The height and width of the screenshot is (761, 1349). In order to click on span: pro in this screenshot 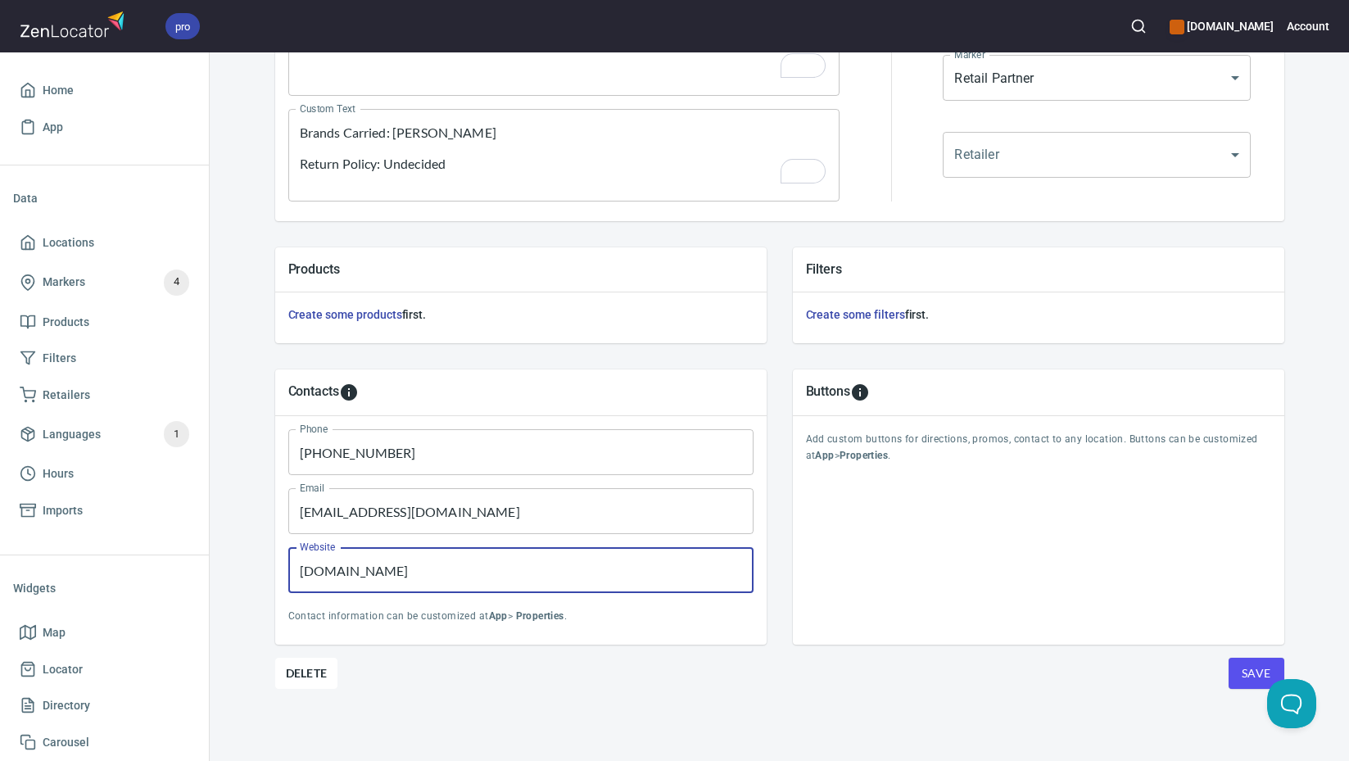, I will do `click(183, 26)`.